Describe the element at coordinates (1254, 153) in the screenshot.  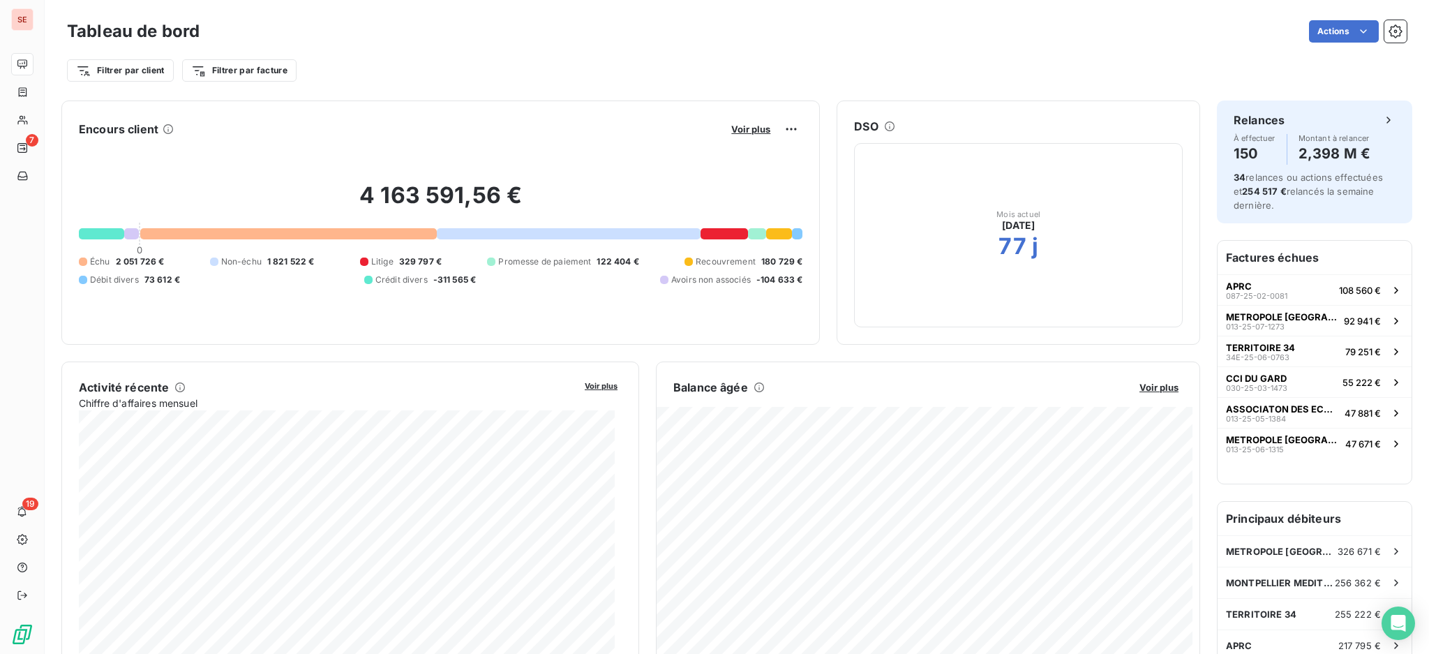
I see `h4: 150` at that location.